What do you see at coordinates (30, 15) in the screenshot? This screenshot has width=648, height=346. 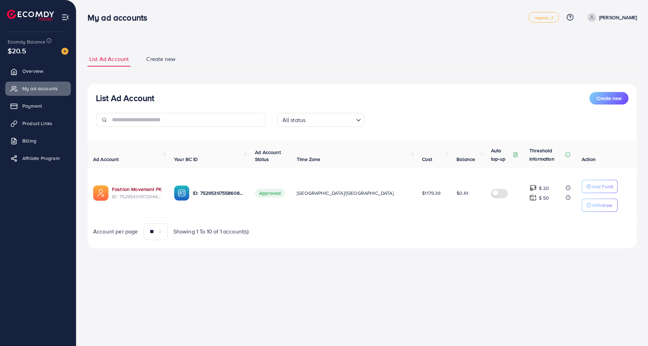 I see `a: logo` at bounding box center [30, 15].